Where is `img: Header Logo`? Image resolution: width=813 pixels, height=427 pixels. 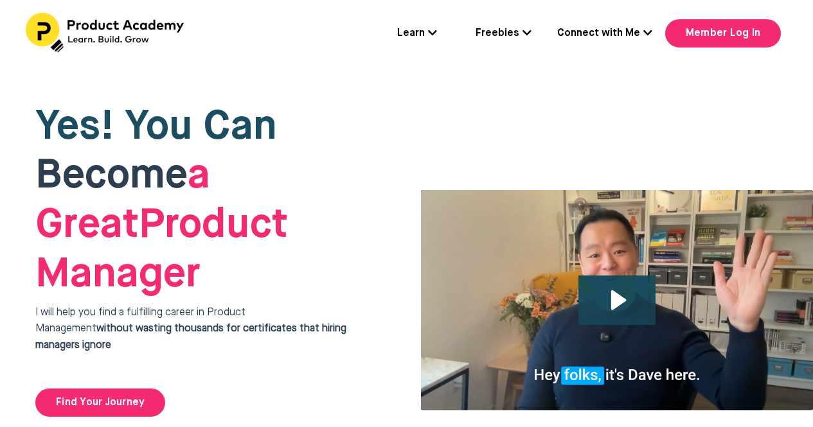
img: Header Logo is located at coordinates (106, 33).